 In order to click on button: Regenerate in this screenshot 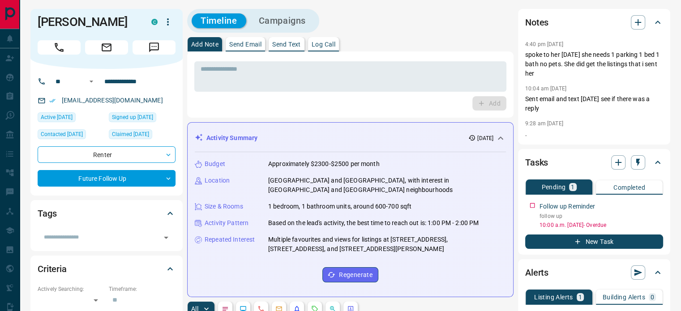, I will do `click(350, 275)`.